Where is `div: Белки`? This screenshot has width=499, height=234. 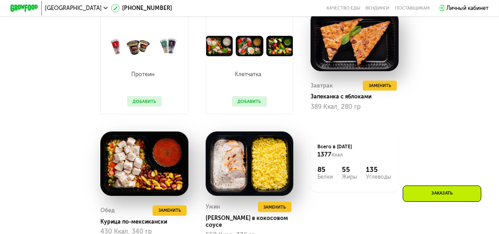
div: Белки is located at coordinates (326, 177).